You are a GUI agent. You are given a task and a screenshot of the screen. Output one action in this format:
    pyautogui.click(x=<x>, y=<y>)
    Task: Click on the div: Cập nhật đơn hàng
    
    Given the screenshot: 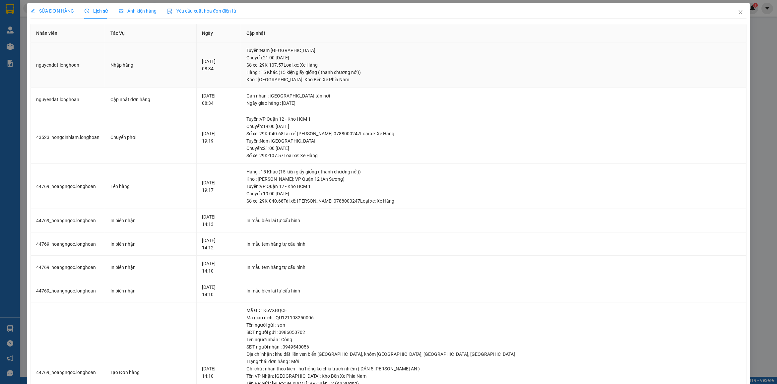 What is the action you would take?
    pyautogui.click(x=151, y=99)
    